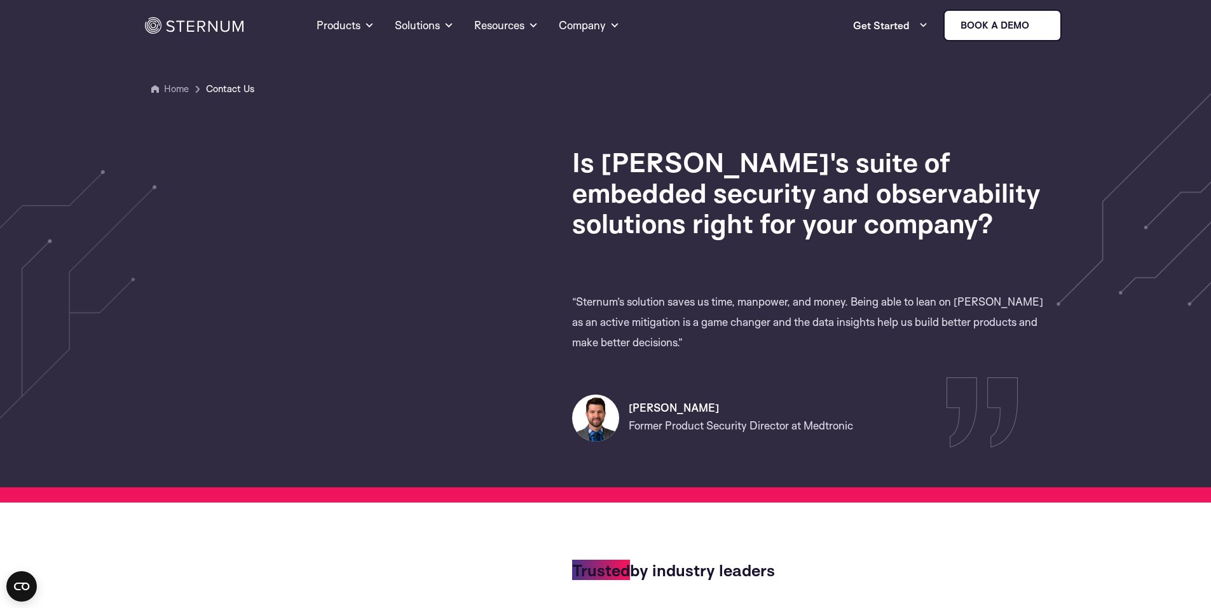  I want to click on a: Solutions, so click(424, 25).